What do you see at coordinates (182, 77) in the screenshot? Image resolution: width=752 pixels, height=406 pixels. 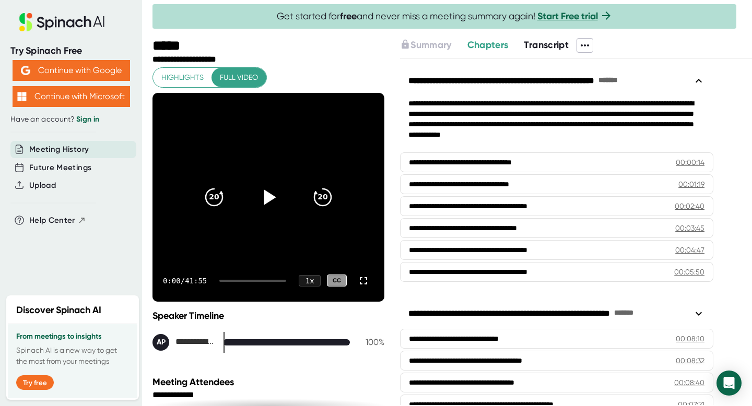 I see `button: Highlights` at bounding box center [182, 77].